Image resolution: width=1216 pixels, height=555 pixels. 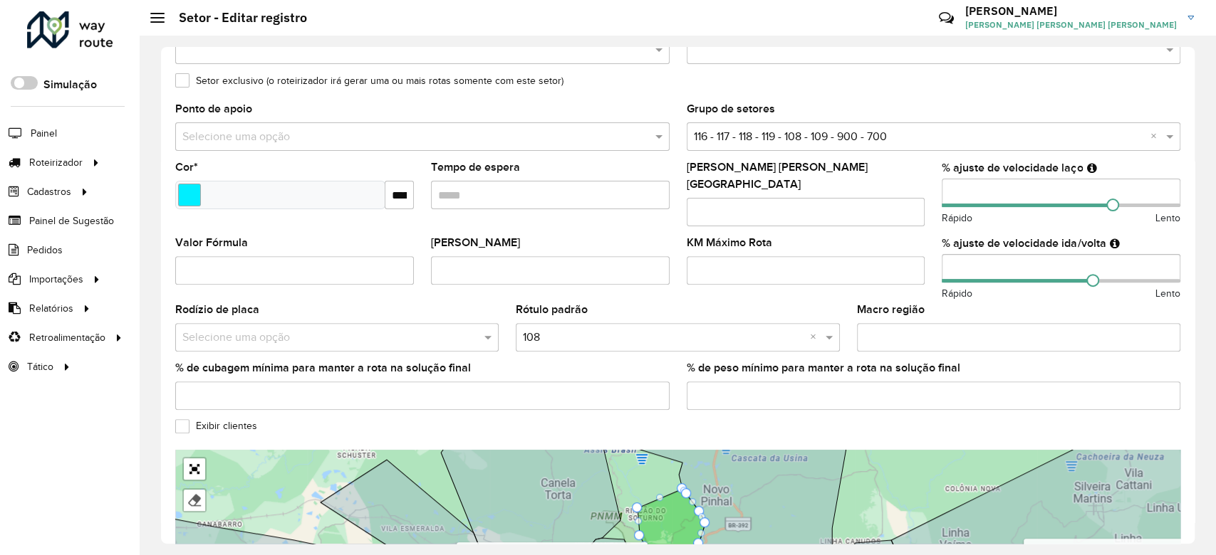 What do you see at coordinates (214, 109) in the screenshot?
I see `label: Ponto de apoio` at bounding box center [214, 109].